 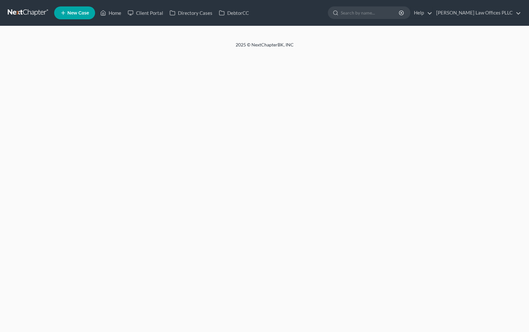 What do you see at coordinates (191, 13) in the screenshot?
I see `a: Directory Cases` at bounding box center [191, 13].